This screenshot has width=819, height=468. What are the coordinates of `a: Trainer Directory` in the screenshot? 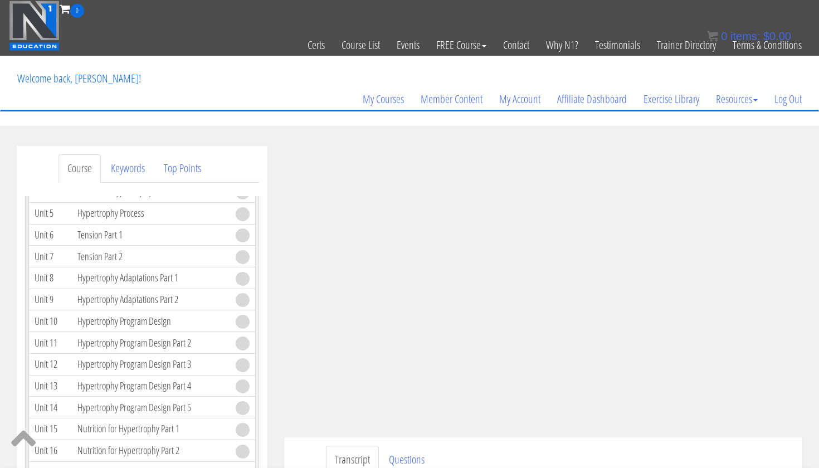 It's located at (687, 45).